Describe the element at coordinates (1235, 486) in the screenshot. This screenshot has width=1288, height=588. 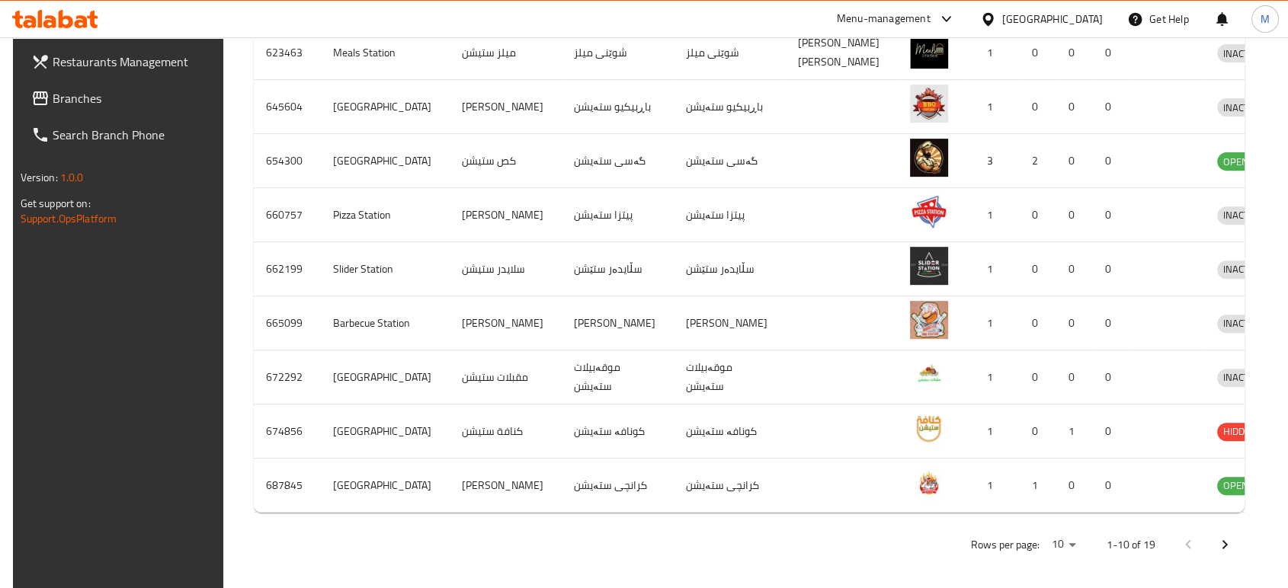
I see `div: OPEN` at that location.